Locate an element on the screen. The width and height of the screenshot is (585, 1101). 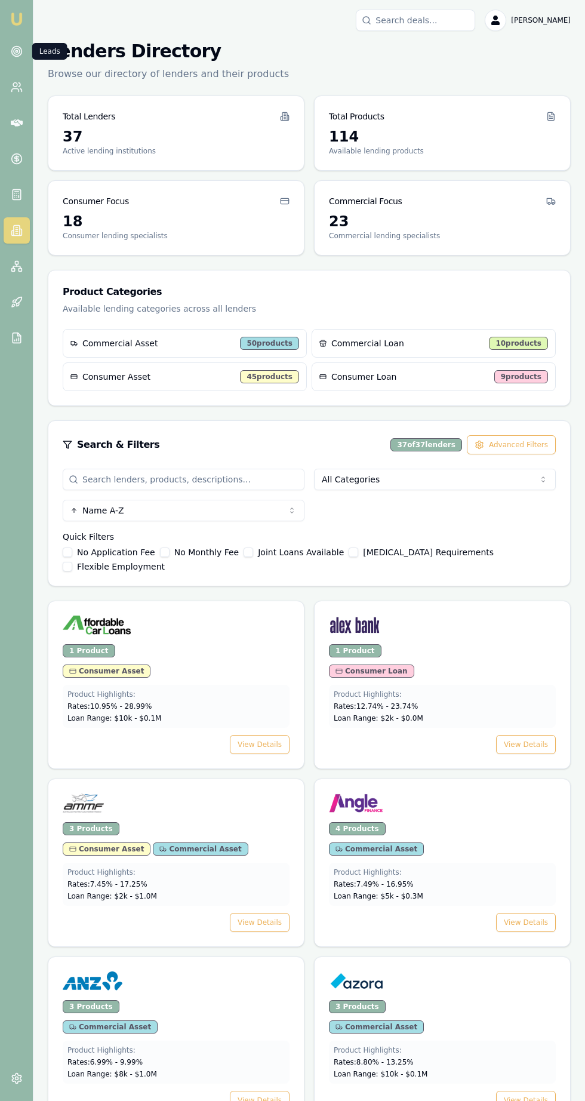
h4: Quick Filters is located at coordinates (309, 537).